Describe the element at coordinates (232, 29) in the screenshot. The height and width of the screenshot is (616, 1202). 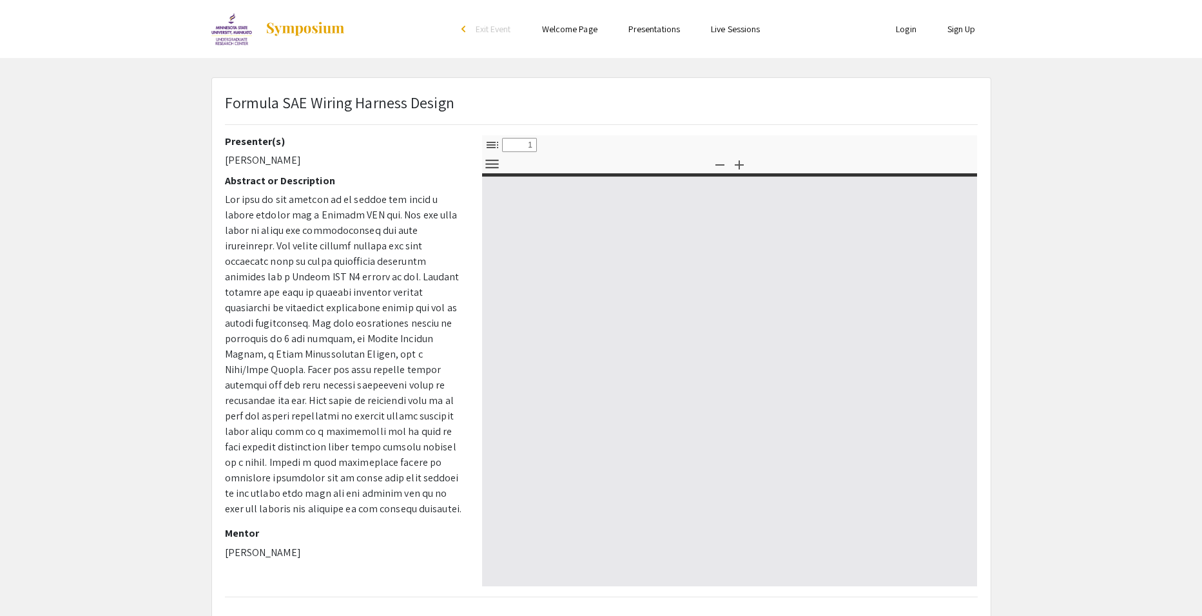
I see `img: 24th Annual Undergraduate Research Symposium` at that location.